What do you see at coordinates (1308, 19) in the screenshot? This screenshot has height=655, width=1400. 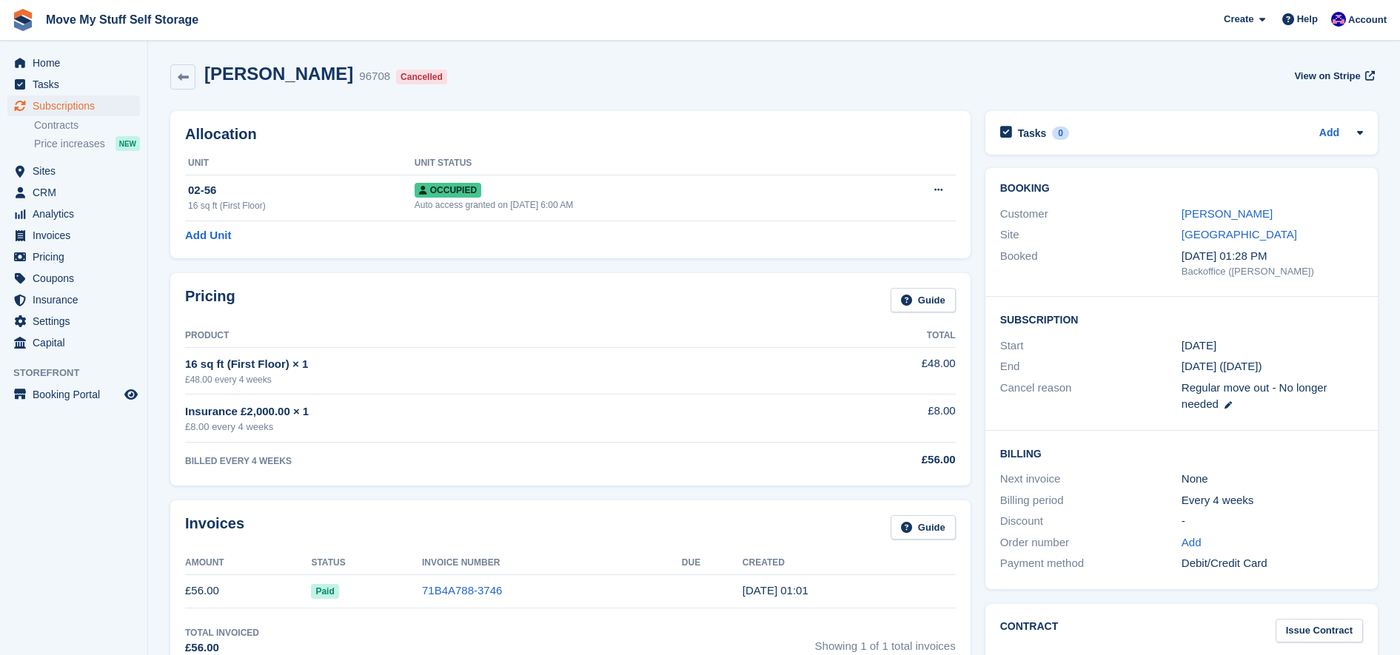 I see `span: Help` at bounding box center [1308, 19].